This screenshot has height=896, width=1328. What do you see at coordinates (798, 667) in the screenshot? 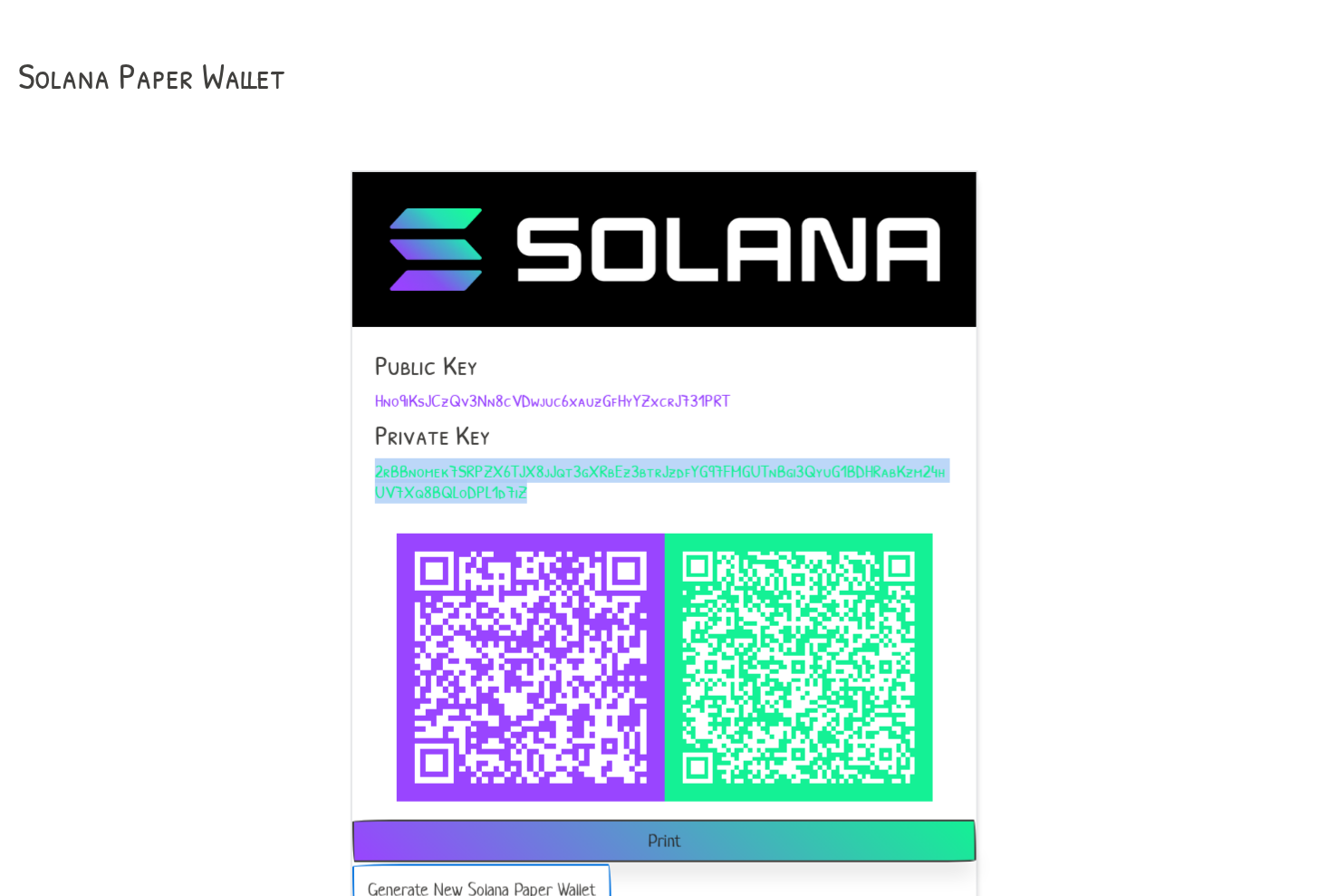
I see `div: 2rBBnomek7SRPZX6TJX8jJqt3gXRbEz3btrJzdfYG97FMGUTnBgi3QyuG1BDHRabKzm24hUV7Xq8BQLoDPL1d7iZ` at bounding box center [798, 667].